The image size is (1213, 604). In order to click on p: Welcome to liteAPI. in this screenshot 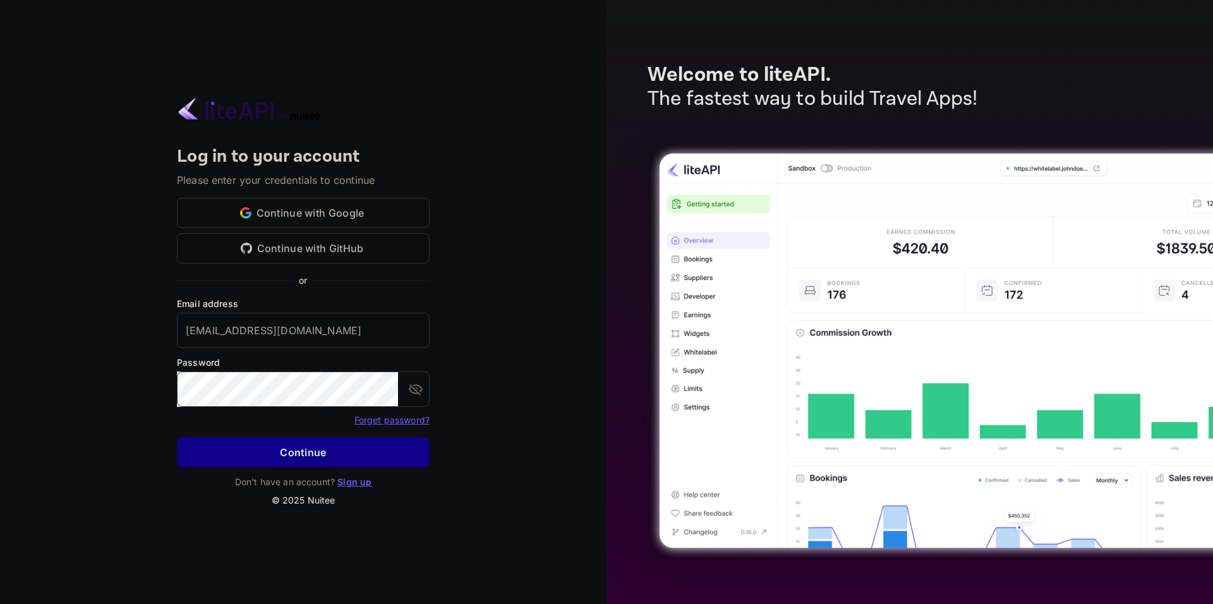, I will do `click(812, 75)`.